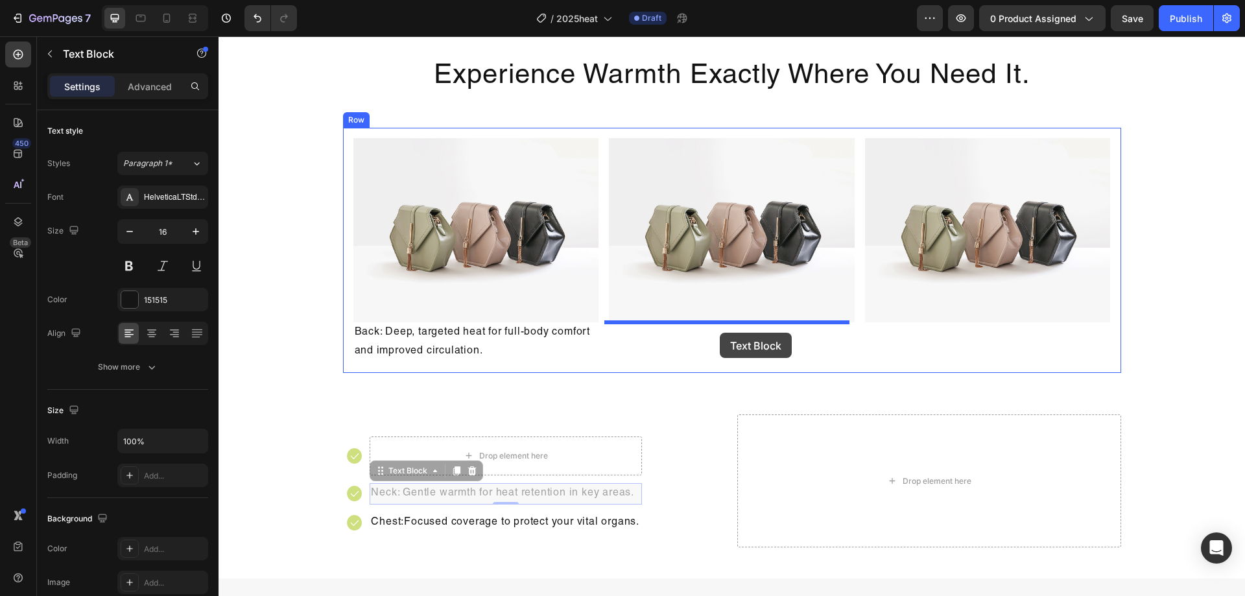 Image resolution: width=1245 pixels, height=596 pixels. I want to click on div: Undo/Redo, so click(270, 18).